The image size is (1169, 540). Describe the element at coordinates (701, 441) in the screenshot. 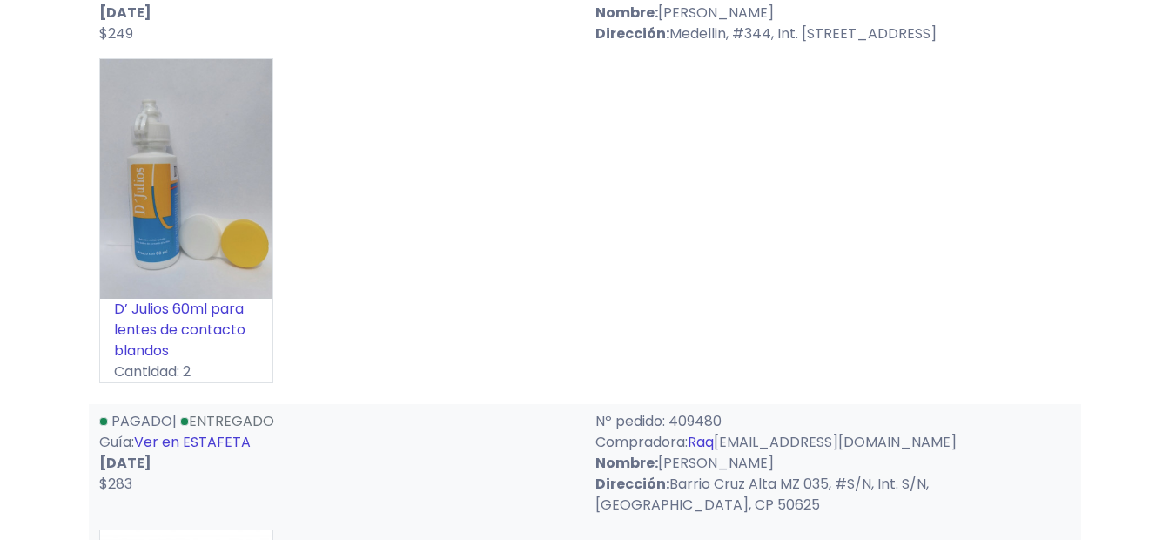

I see `a: Raq` at that location.